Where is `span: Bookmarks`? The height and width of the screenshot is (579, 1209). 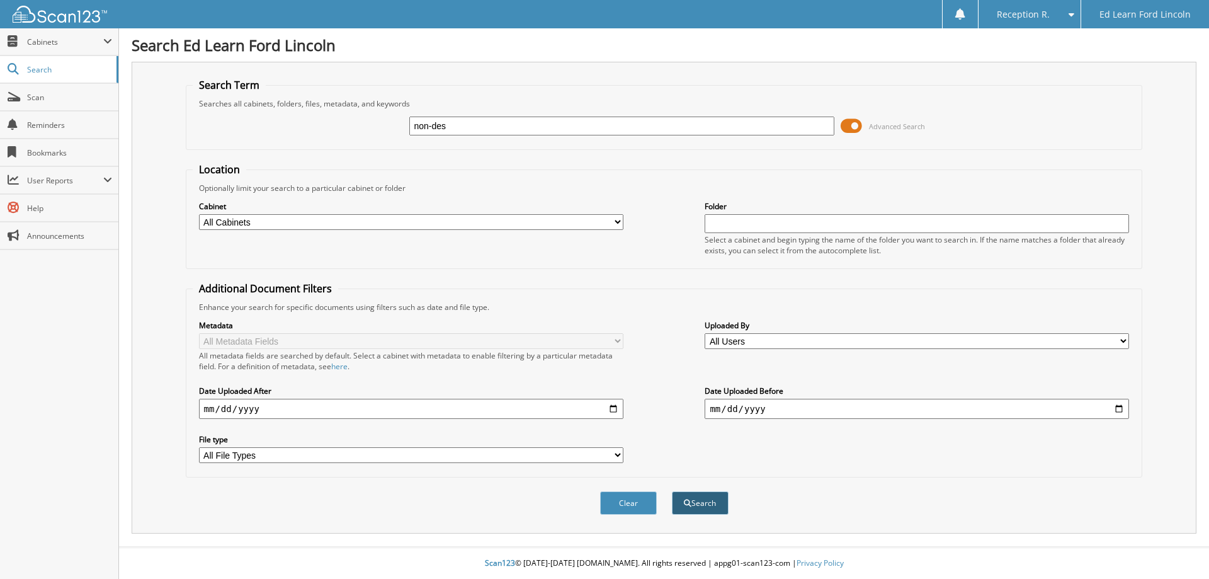
span: Bookmarks is located at coordinates (69, 152).